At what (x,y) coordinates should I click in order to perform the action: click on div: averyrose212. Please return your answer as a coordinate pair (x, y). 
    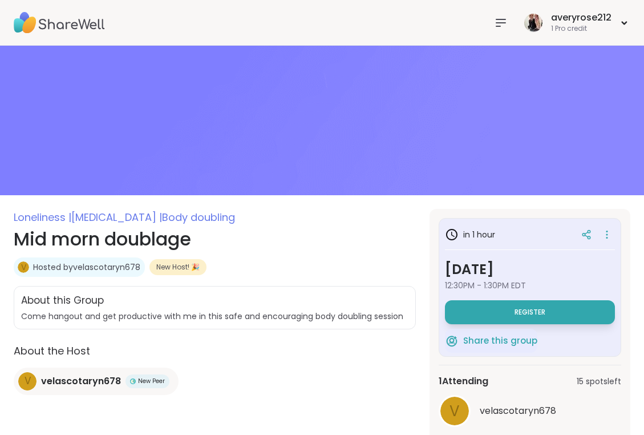
    Looking at the image, I should click on (581, 18).